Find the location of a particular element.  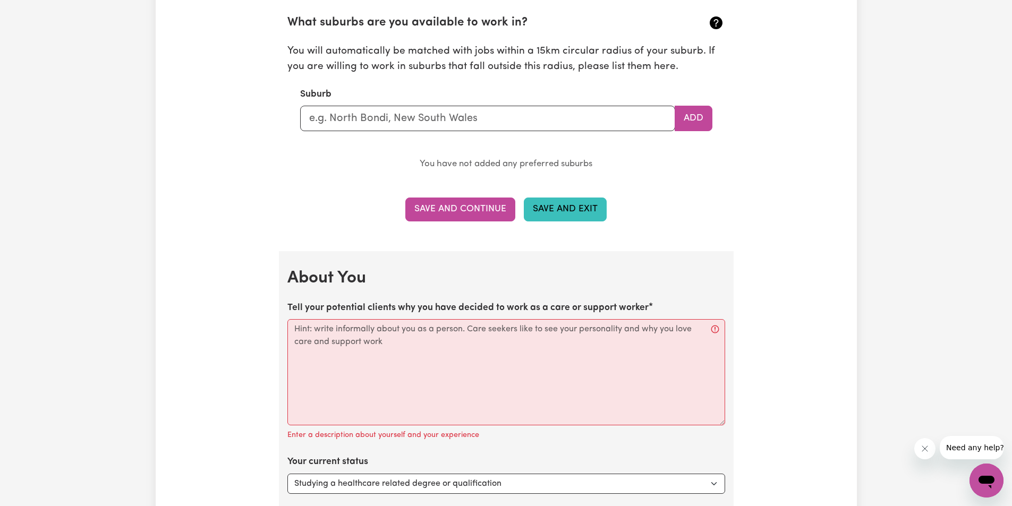

button: Add to preferred suburbs is located at coordinates (693, 118).